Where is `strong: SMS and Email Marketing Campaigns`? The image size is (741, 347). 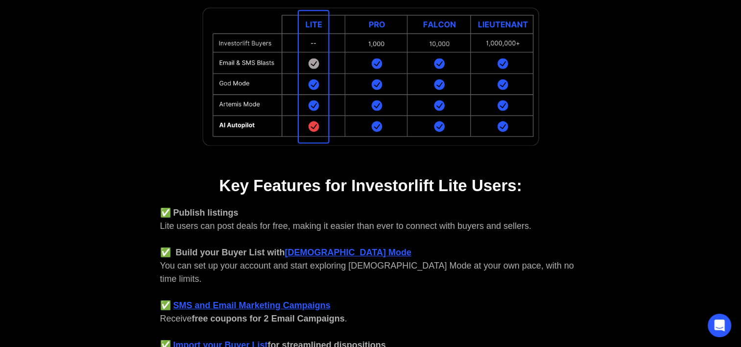
strong: SMS and Email Marketing Campaigns is located at coordinates (252, 305).